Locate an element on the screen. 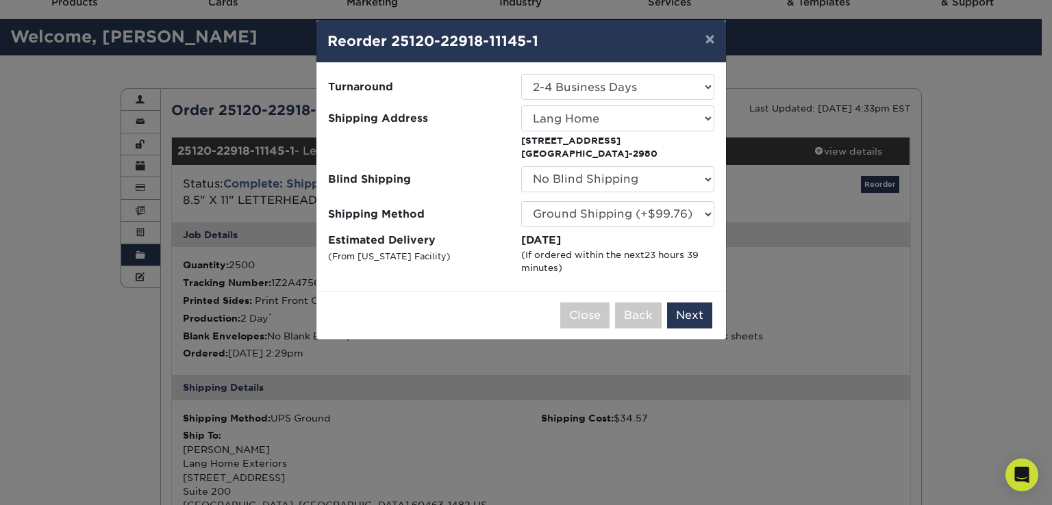 This screenshot has width=1052, height=505. label: Estimated Delivery is located at coordinates (424, 254).